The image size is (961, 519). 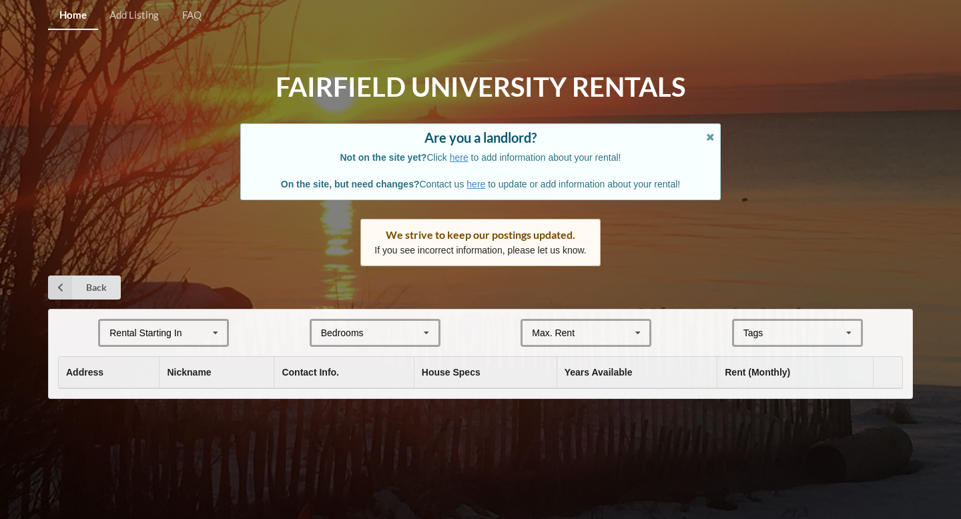 I want to click on th: Address, so click(x=109, y=372).